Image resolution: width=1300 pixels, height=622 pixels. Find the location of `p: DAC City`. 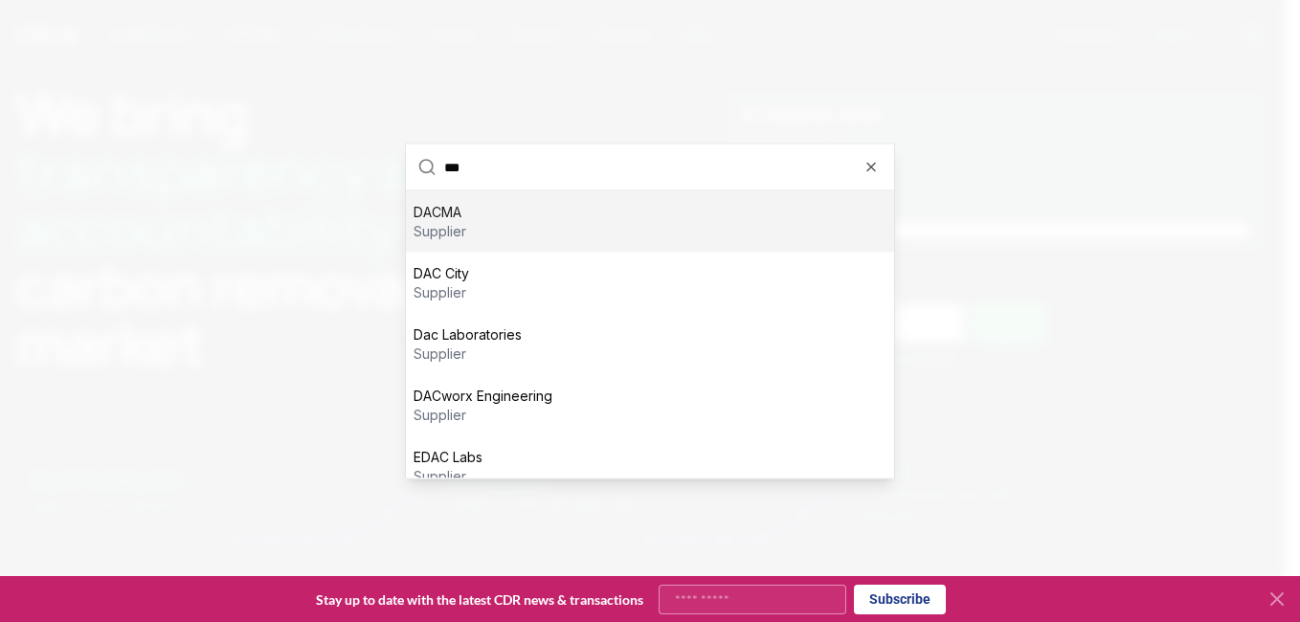

p: DAC City is located at coordinates (441, 274).